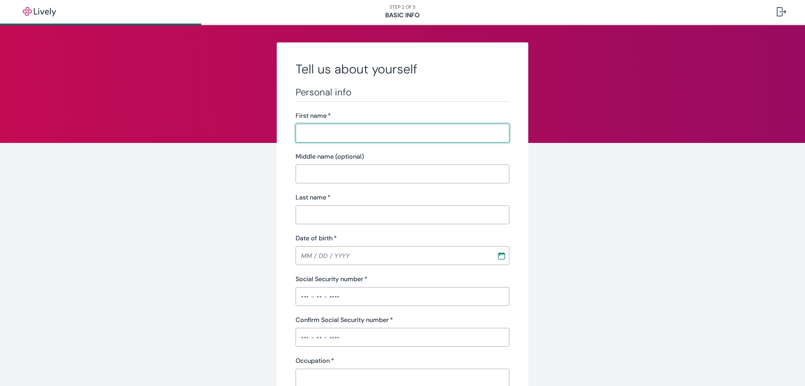 This screenshot has height=386, width=805. What do you see at coordinates (330, 157) in the screenshot?
I see `label: Middle name (optional)` at bounding box center [330, 157].